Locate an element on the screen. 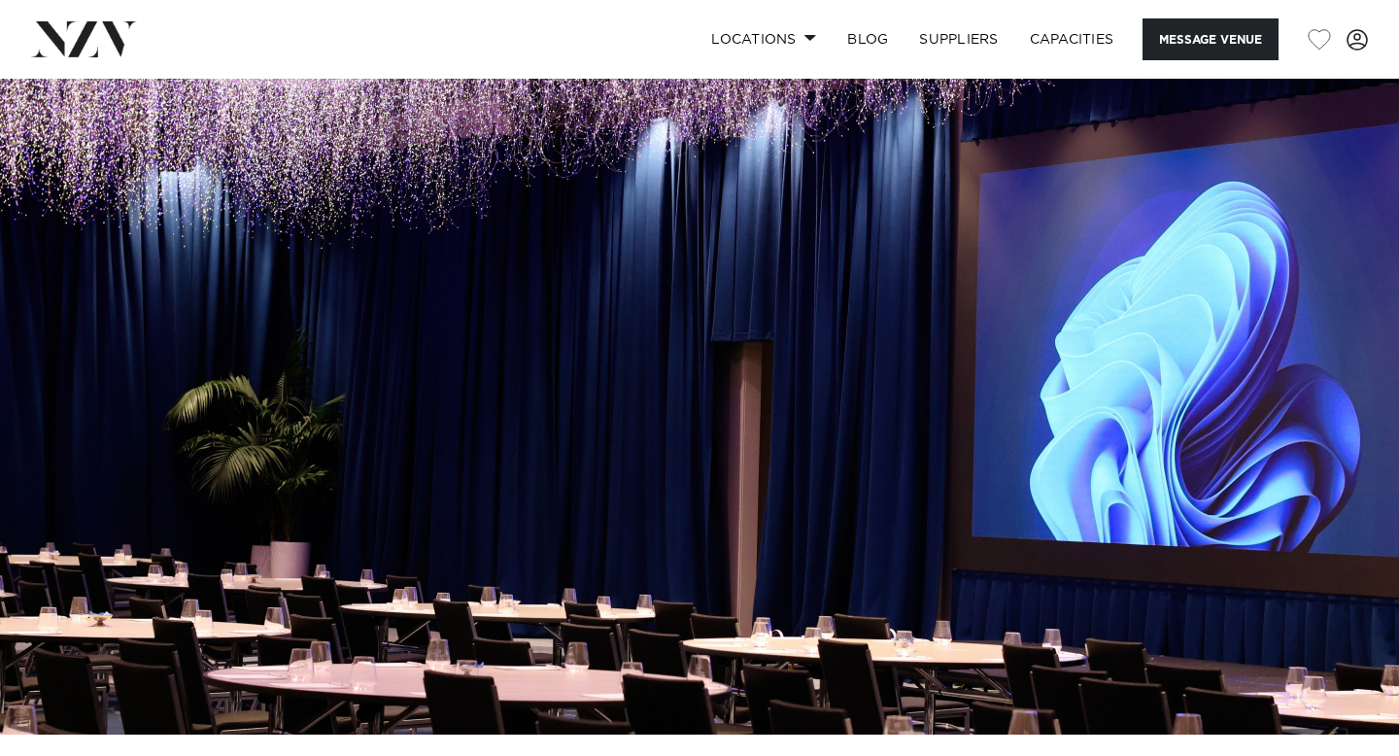  a: BLOG is located at coordinates (868, 39).